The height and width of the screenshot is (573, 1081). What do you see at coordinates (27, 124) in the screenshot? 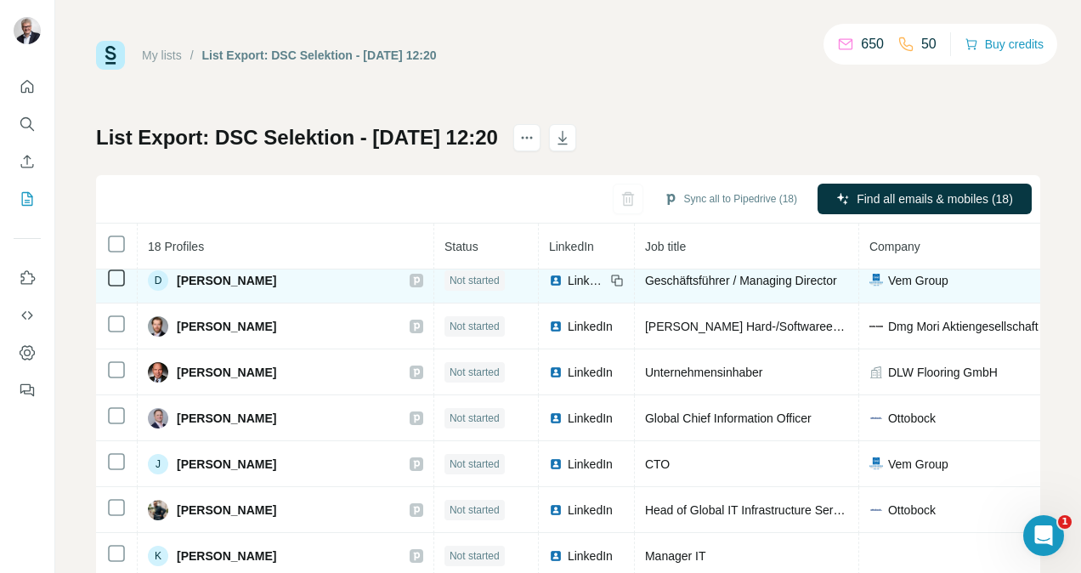
I see `button: Search` at bounding box center [27, 124].